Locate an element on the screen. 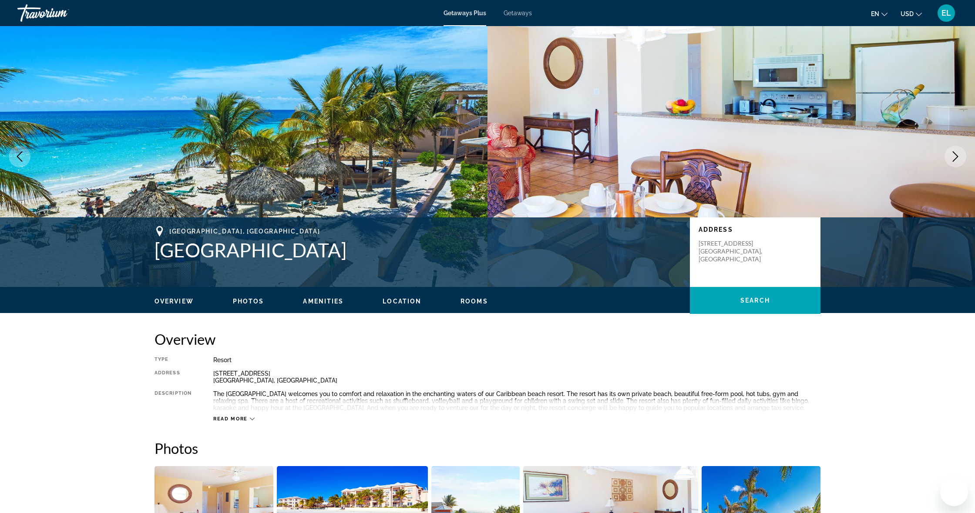 Image resolution: width=975 pixels, height=513 pixels. span: USD is located at coordinates (907, 14).